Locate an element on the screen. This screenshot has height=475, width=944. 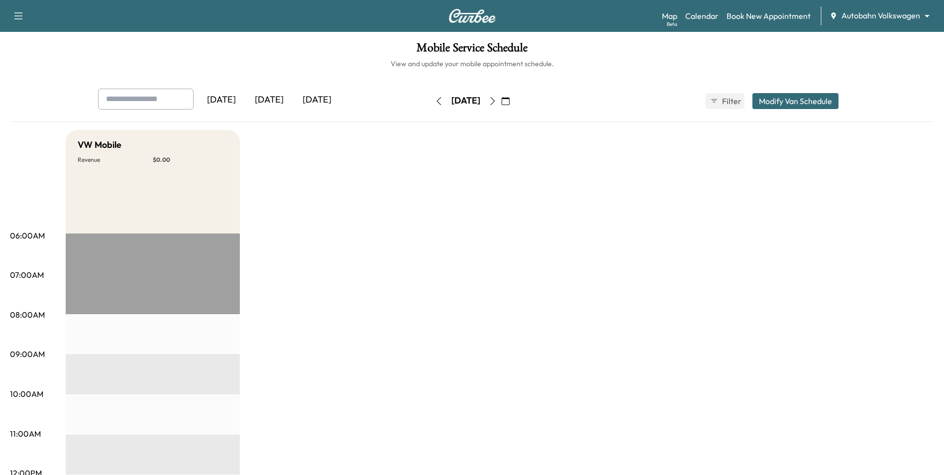
p: 09:00AM is located at coordinates (27, 354).